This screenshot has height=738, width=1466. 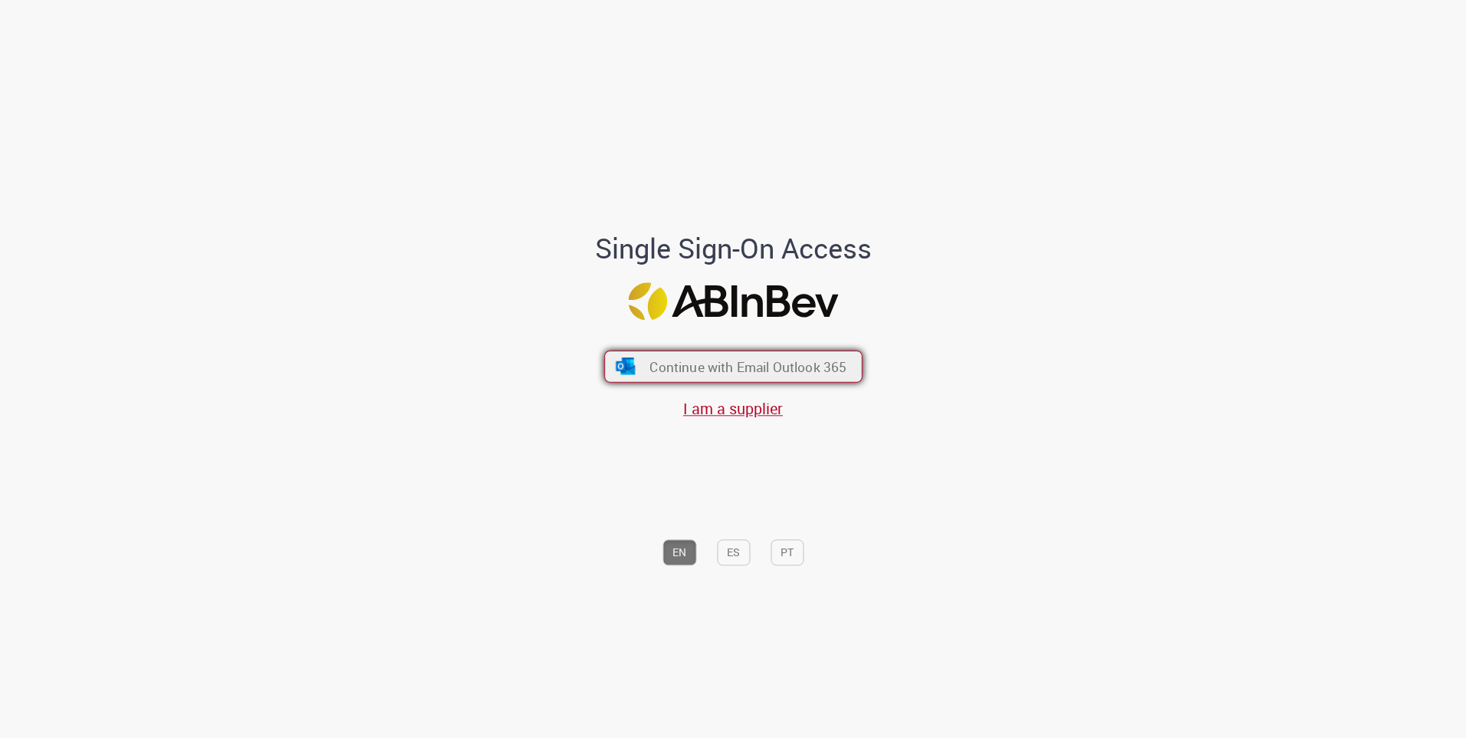 What do you see at coordinates (733, 409) in the screenshot?
I see `span: I am a supplier` at bounding box center [733, 409].